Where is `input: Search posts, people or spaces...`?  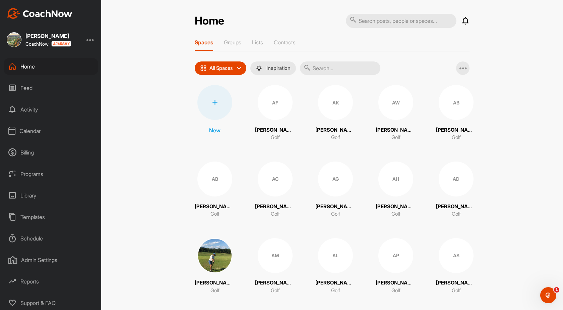
input: Search posts, people or spaces... is located at coordinates (401, 21).